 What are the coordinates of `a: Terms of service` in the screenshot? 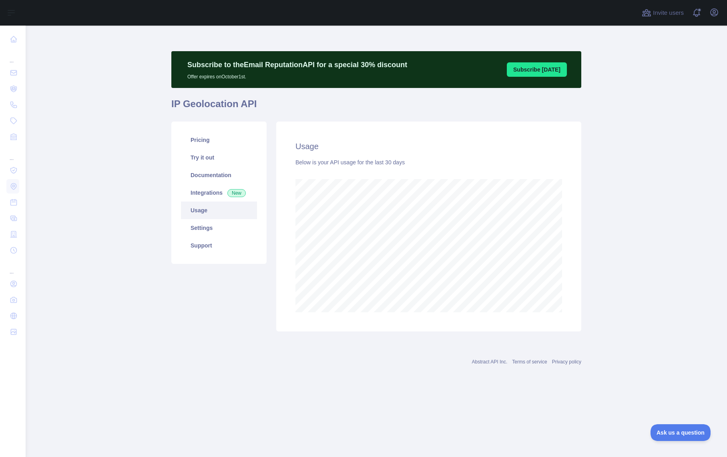 It's located at (529, 362).